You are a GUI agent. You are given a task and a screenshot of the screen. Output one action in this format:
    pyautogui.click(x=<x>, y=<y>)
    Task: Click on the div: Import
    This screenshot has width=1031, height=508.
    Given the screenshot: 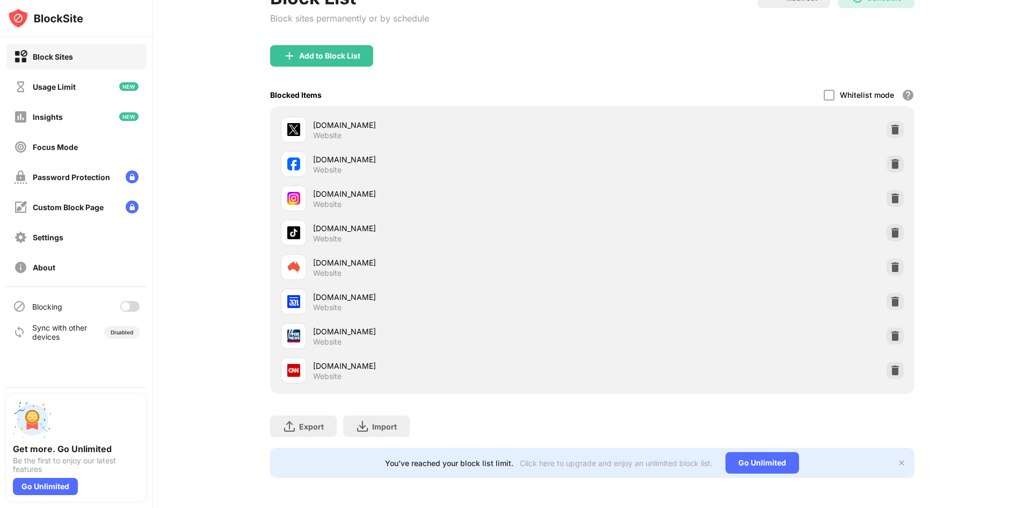 What is the action you would take?
    pyautogui.click(x=385, y=426)
    